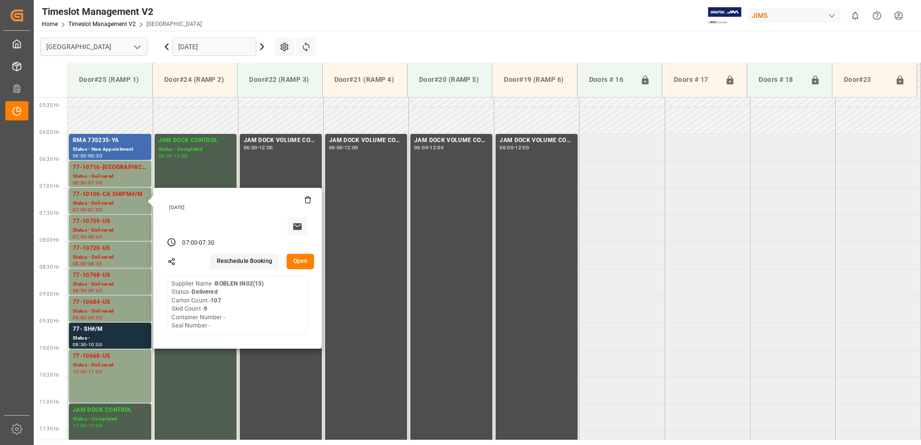  I want to click on span: 06:30 Hr, so click(49, 159).